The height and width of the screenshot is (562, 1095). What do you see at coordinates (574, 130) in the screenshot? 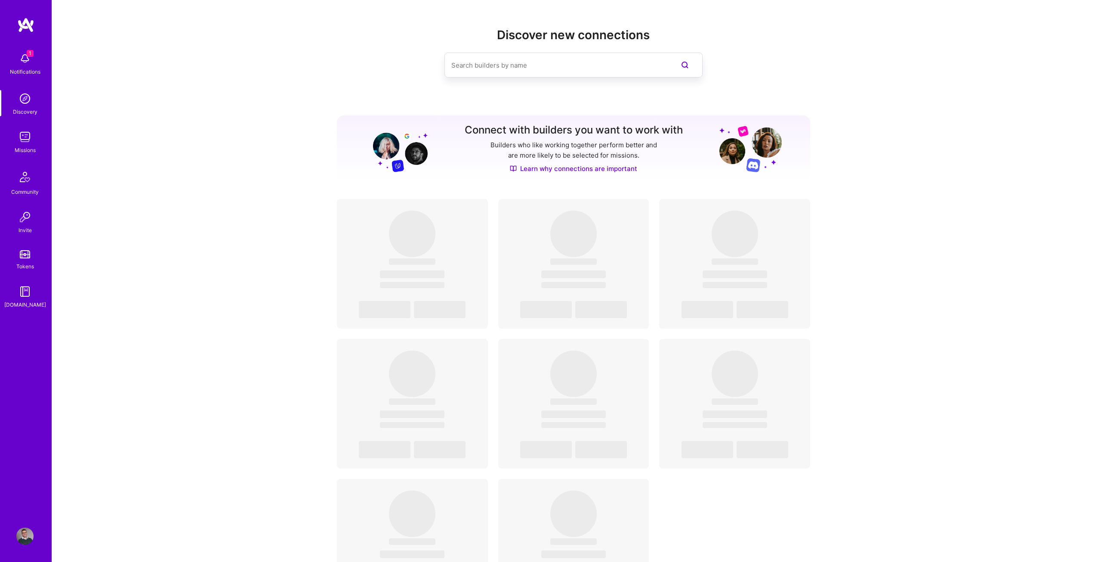
I see `h3: Connect with builders you want to work with` at bounding box center [574, 130].